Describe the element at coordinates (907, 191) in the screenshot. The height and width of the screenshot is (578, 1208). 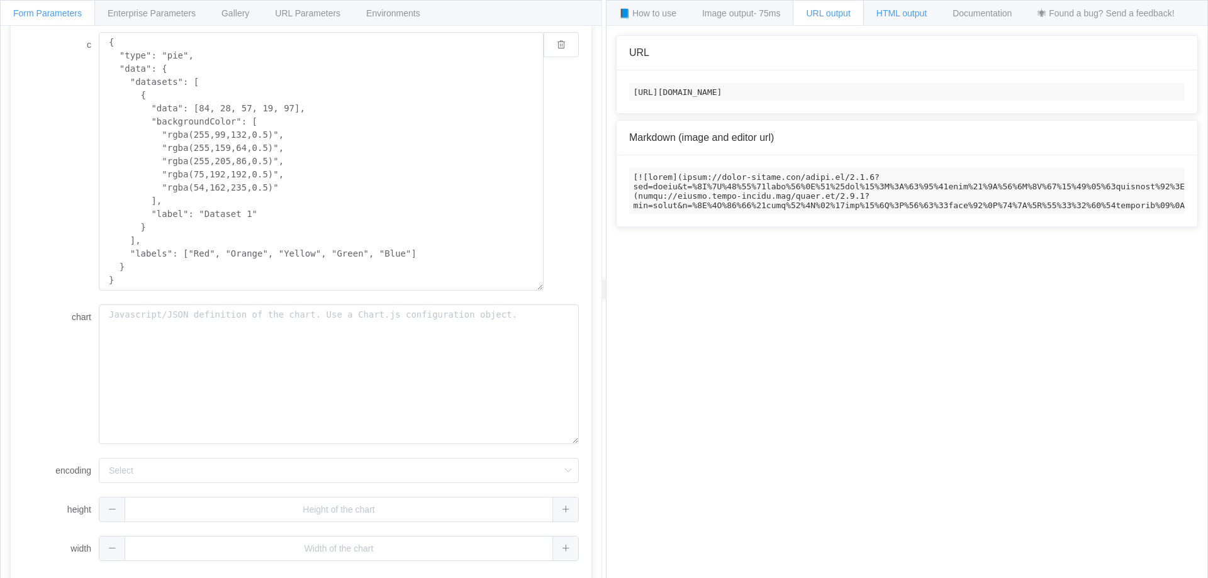
I see `code: [![lorem](ipsum://dolor-sitame.con/adipi.el/2.1.6?sed=doeiu&t=%8I%7U%48%55%71labo%56%0E%51%25dol%...` at that location.